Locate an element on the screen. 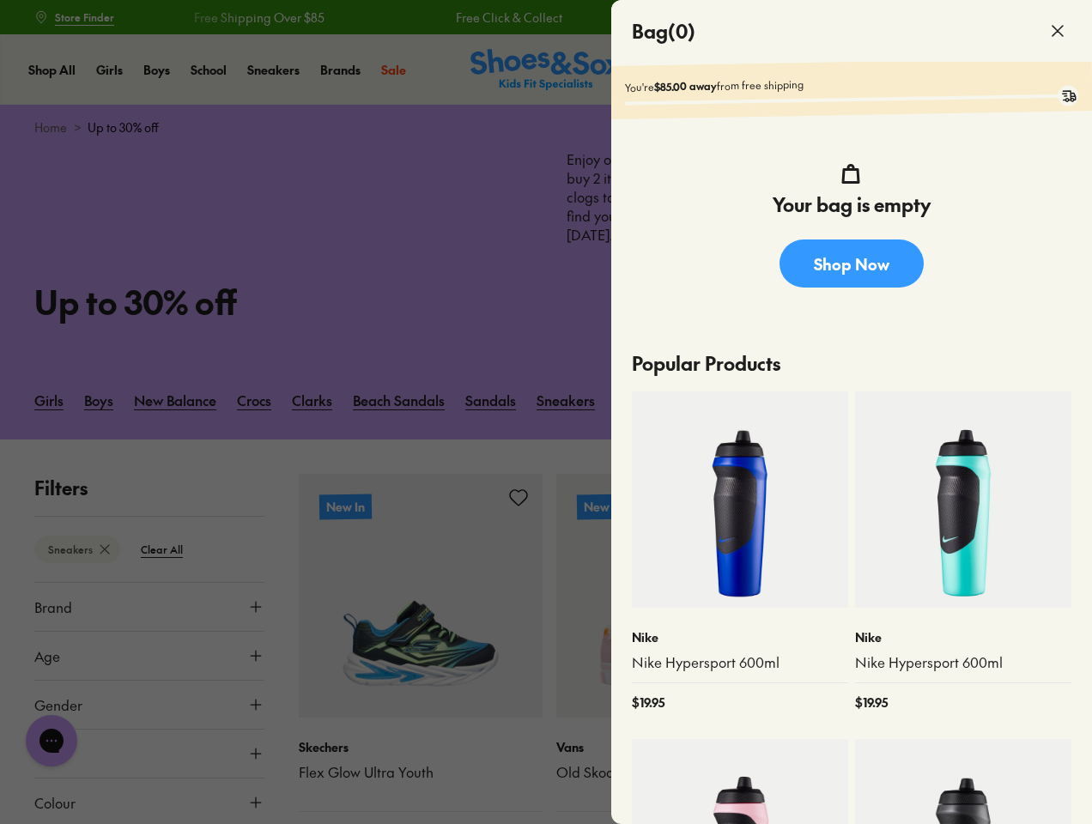 The image size is (1092, 824). button: Gorgias live chat is located at coordinates (34, 32).